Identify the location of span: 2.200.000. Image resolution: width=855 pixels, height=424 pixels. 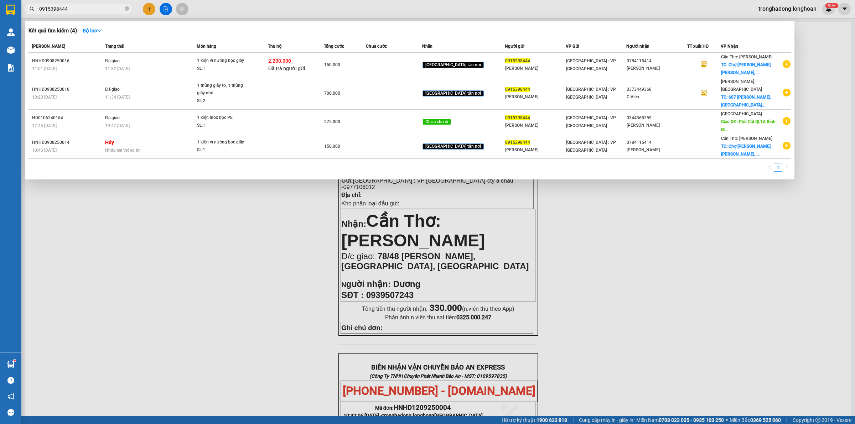
(280, 61).